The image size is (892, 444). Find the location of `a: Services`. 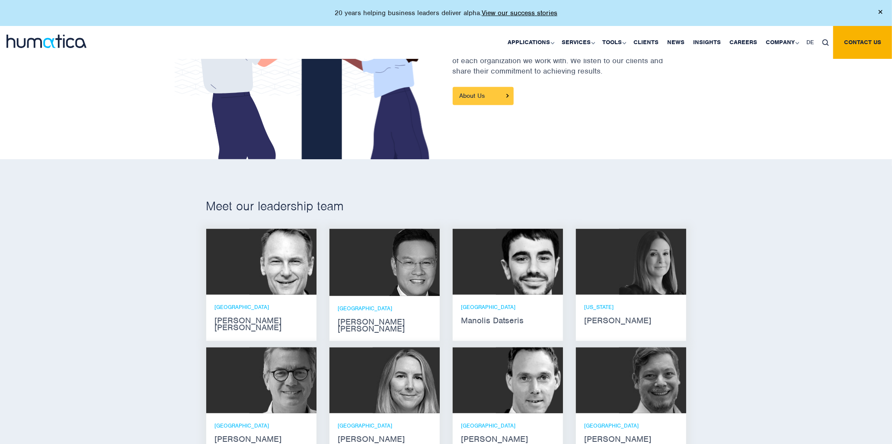

a: Services is located at coordinates (578, 42).